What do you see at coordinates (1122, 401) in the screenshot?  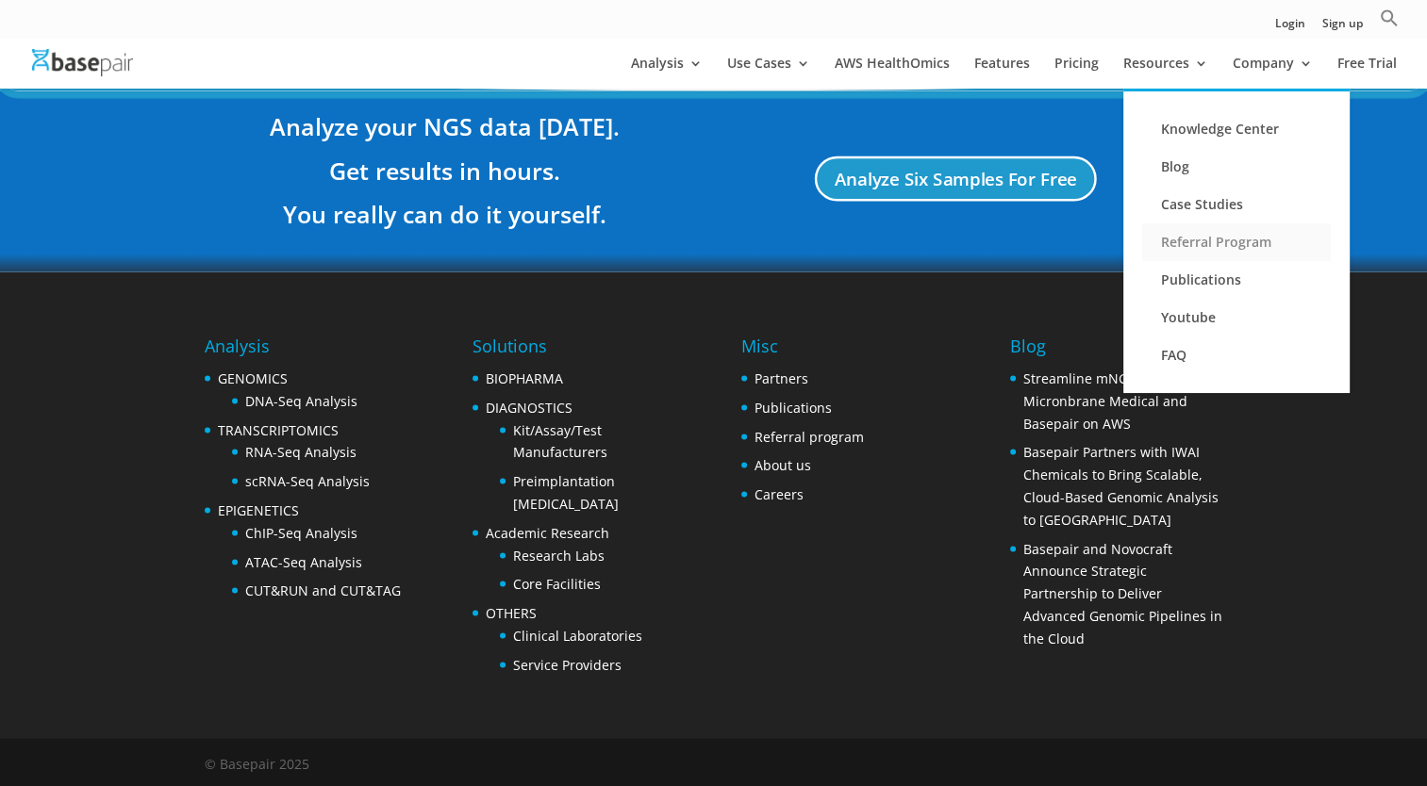 I see `a: Streamline mNGS analysis with Micronbrane Medical and Basepair on AWS` at bounding box center [1122, 401].